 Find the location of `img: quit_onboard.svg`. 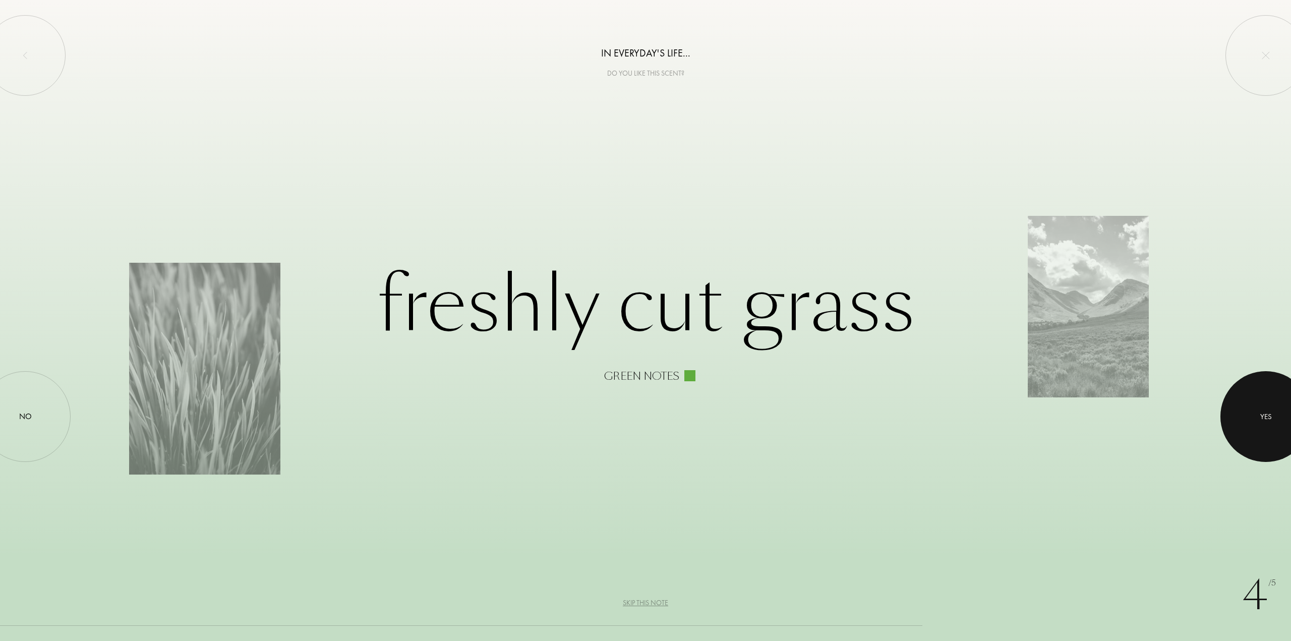

img: quit_onboard.svg is located at coordinates (1265, 55).